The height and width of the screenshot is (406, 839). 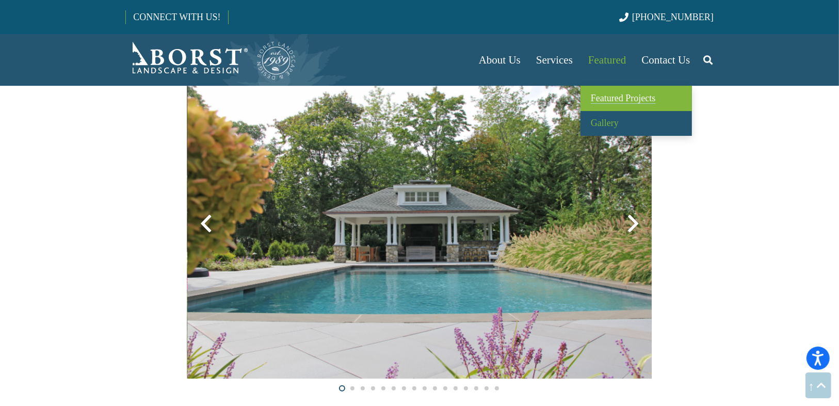 I want to click on a: Featured, so click(x=607, y=60).